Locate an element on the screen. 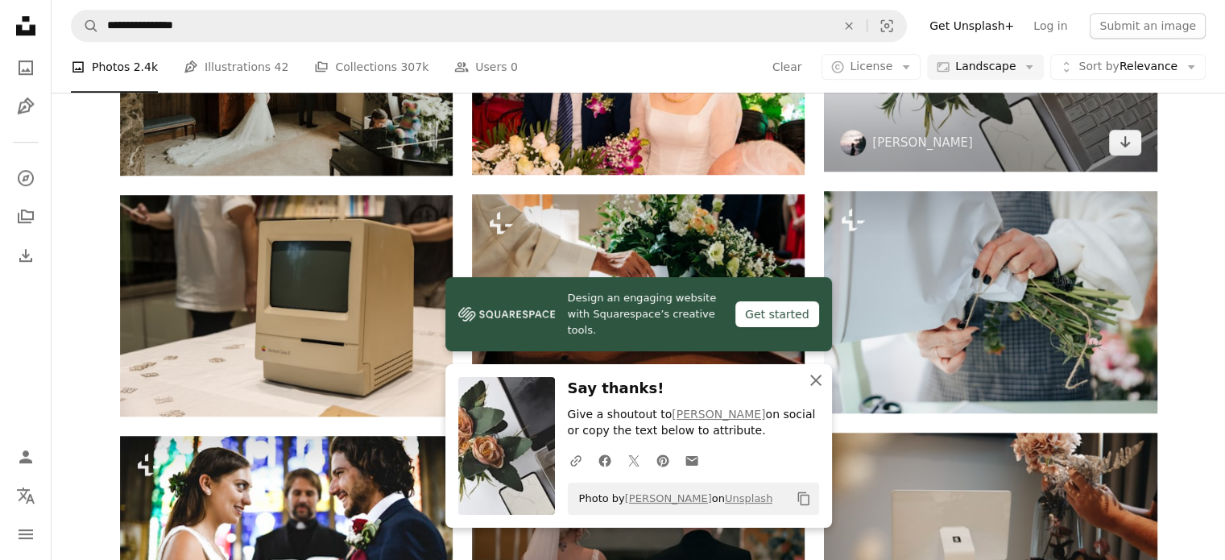  a: Users 0 is located at coordinates (486, 68).